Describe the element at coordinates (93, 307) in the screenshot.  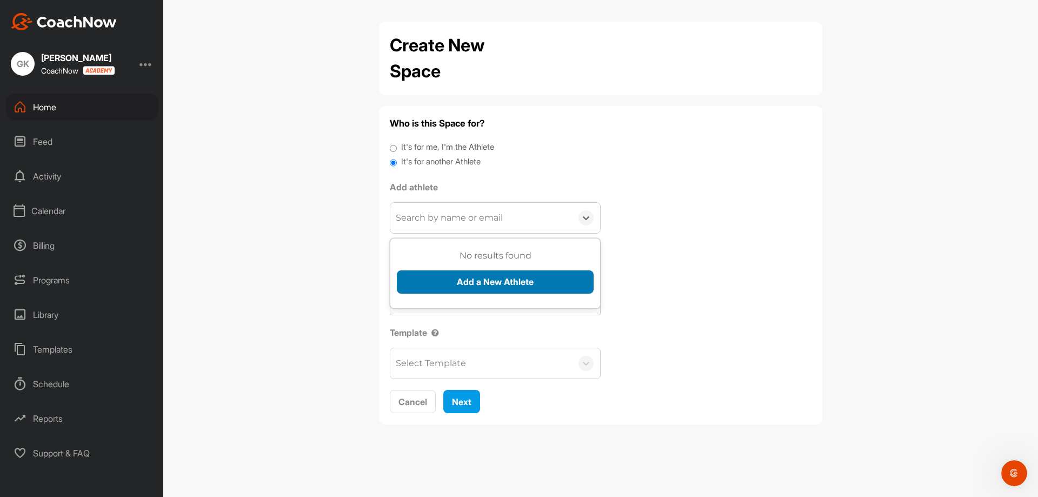
I see `div: If you want them to have a private Space with you, those will need to be created. But, those migr...` at that location.